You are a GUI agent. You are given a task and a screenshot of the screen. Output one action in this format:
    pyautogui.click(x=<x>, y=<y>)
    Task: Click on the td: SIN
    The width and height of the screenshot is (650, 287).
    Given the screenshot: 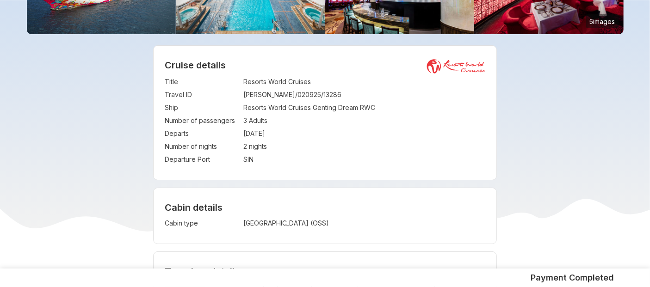 What is the action you would take?
    pyautogui.click(x=364, y=159)
    